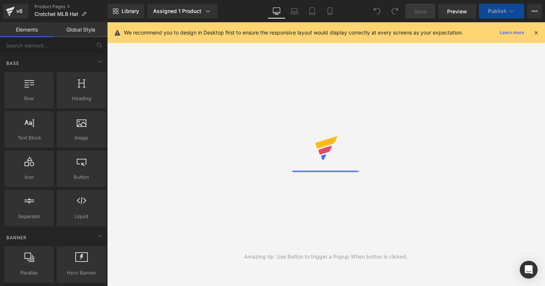  What do you see at coordinates (16, 11) in the screenshot?
I see `a: v6` at bounding box center [16, 11].